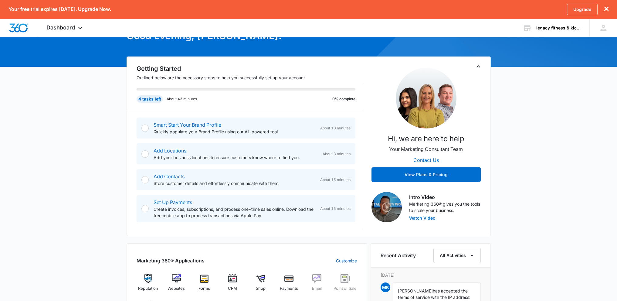 Image resolution: width=617 pixels, height=301 pixels. Describe the element at coordinates (236, 157) in the screenshot. I see `p: Add your business locations to ensure customers know where to find you.` at that location.